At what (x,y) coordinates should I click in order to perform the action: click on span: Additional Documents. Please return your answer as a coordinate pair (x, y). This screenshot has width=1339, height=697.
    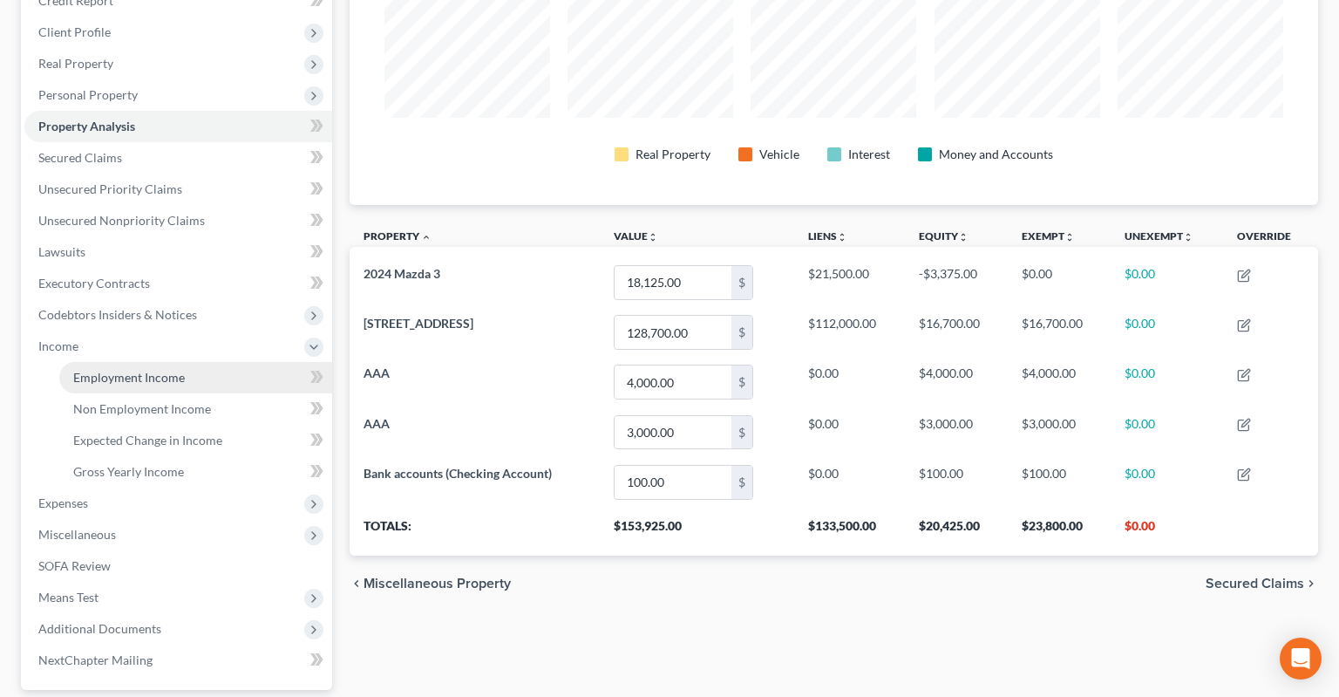
    Looking at the image, I should click on (99, 628).